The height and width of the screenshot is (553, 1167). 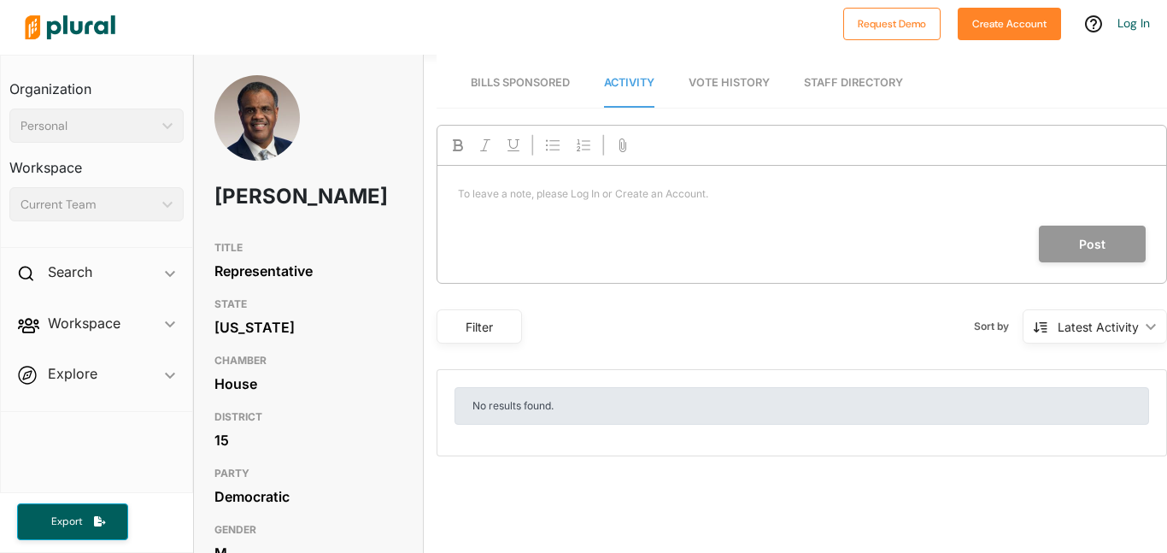 What do you see at coordinates (729, 83) in the screenshot?
I see `a: Vote History` at bounding box center [729, 83].